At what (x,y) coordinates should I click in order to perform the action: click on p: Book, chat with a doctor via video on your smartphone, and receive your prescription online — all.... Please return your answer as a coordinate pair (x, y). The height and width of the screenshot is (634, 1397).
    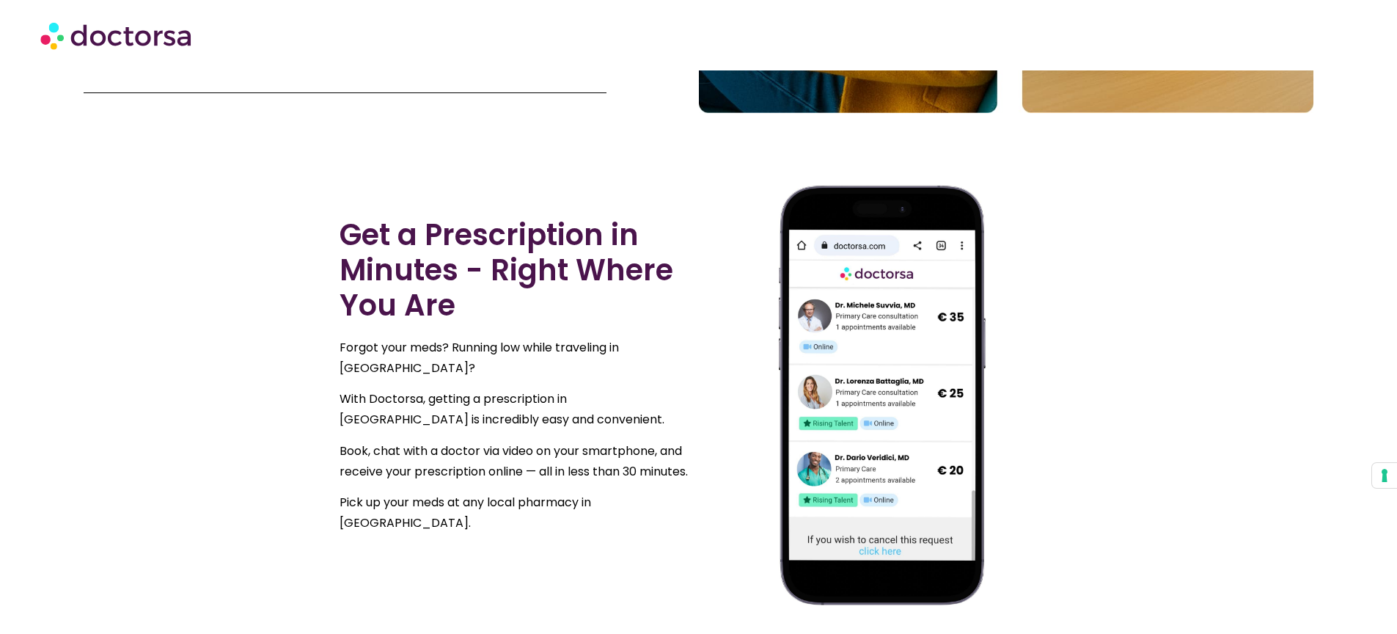
    Looking at the image, I should click on (516, 461).